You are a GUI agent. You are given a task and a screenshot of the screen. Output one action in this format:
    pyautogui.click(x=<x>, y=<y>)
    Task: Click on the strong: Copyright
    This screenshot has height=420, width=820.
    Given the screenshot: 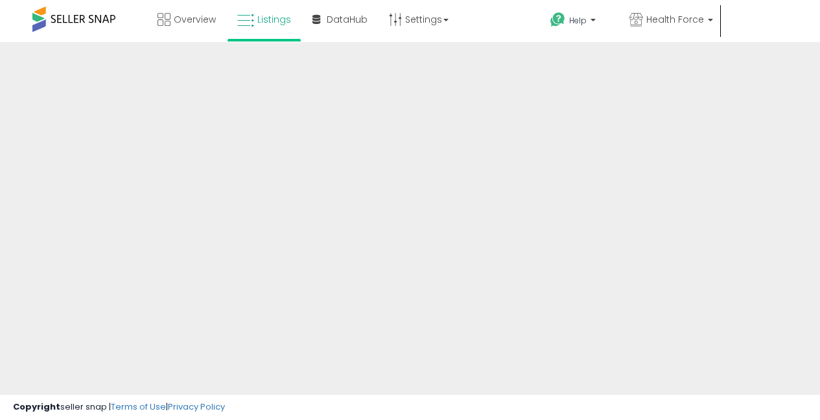 What is the action you would take?
    pyautogui.click(x=36, y=406)
    